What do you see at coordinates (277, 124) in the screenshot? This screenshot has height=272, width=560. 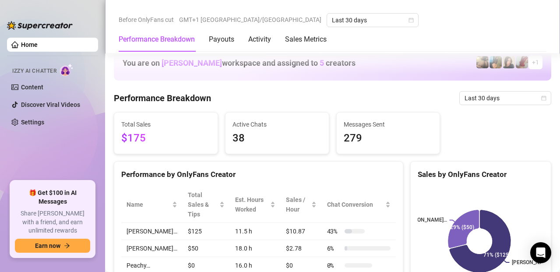 I see `span: Active Chats` at bounding box center [277, 124].